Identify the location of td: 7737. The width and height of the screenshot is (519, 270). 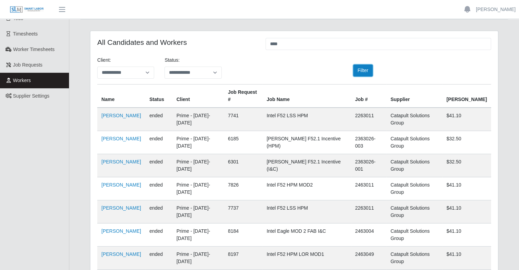
(243, 212).